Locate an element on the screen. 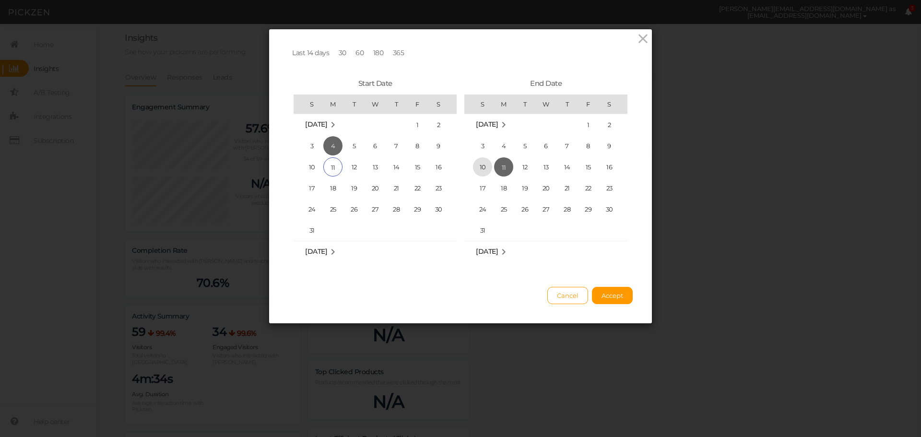 The height and width of the screenshot is (437, 921). span: 17 is located at coordinates (312, 188).